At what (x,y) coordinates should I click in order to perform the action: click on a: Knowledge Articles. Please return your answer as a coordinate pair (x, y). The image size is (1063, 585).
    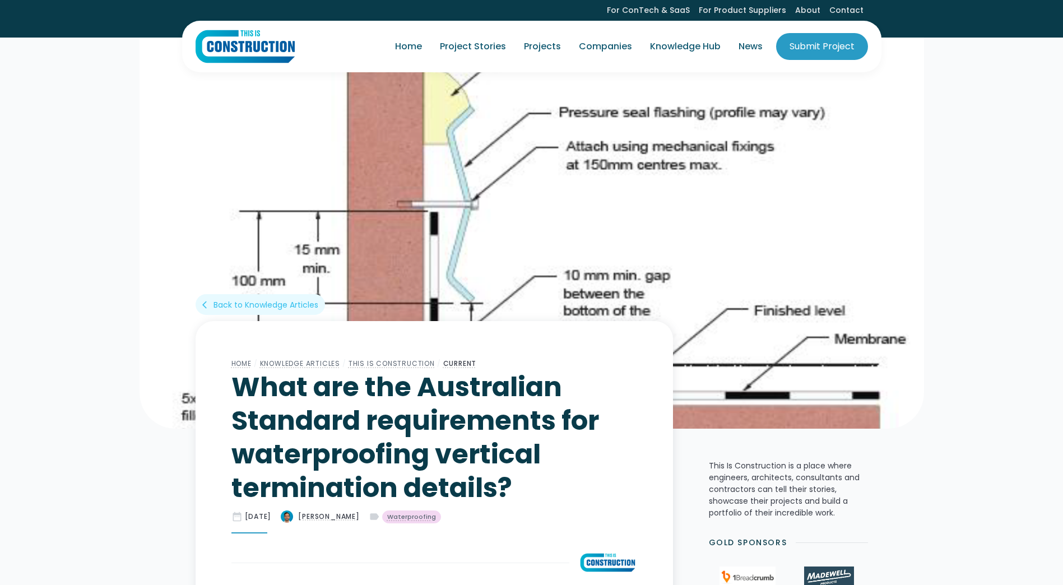
    Looking at the image, I should click on (300, 363).